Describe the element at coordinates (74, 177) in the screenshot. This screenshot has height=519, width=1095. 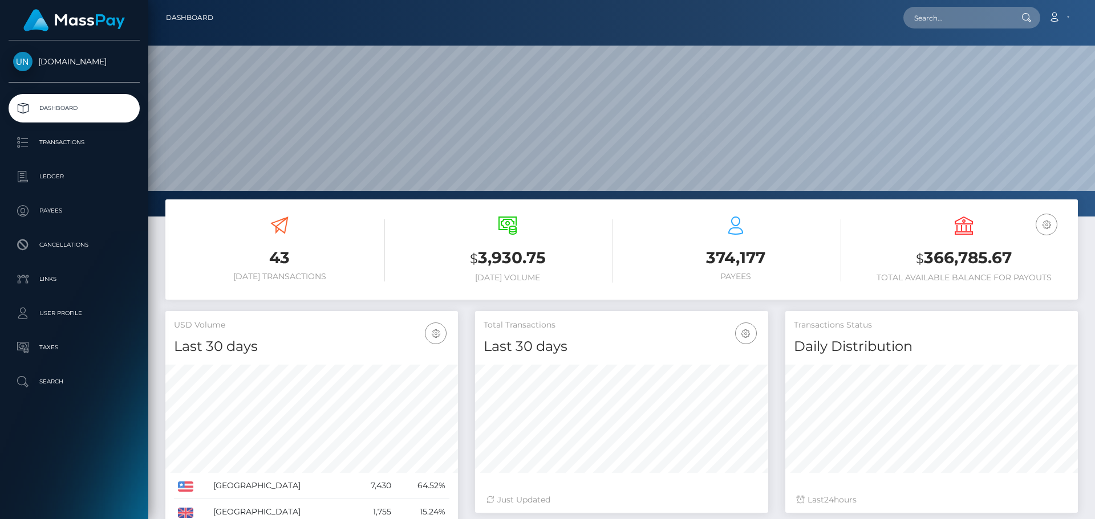
I see `p: Ledger` at that location.